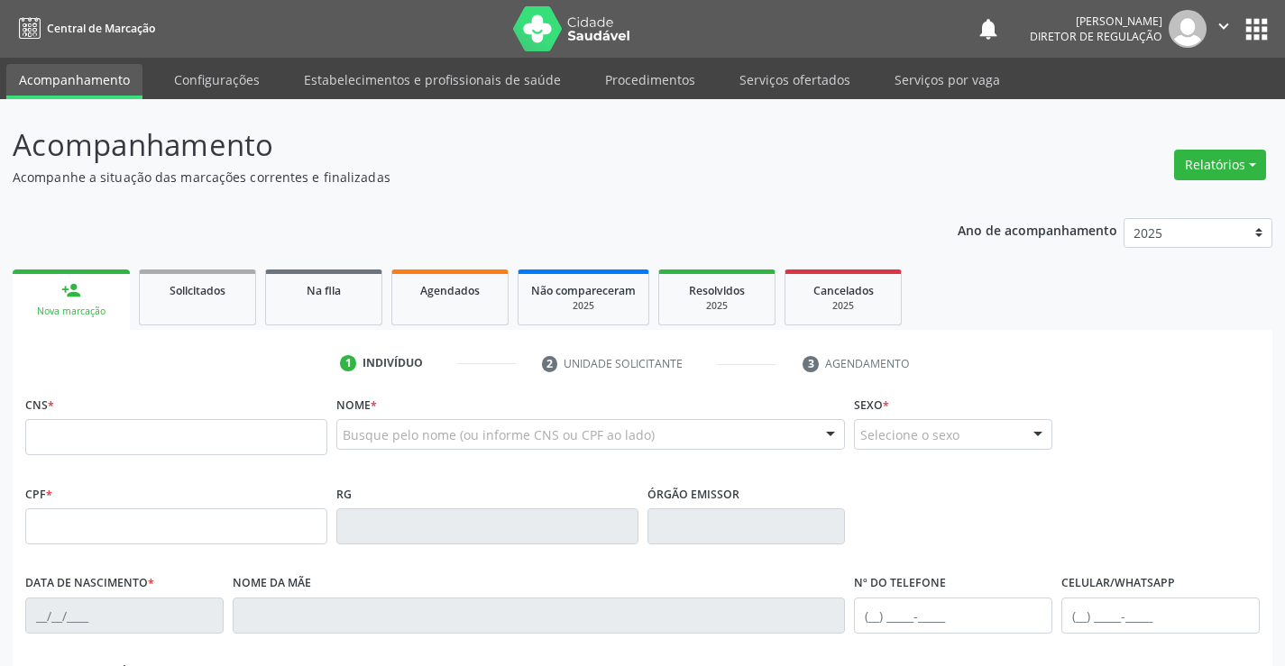 The height and width of the screenshot is (666, 1285). I want to click on a: Estabelecimentos e profissionais de saúde, so click(432, 79).